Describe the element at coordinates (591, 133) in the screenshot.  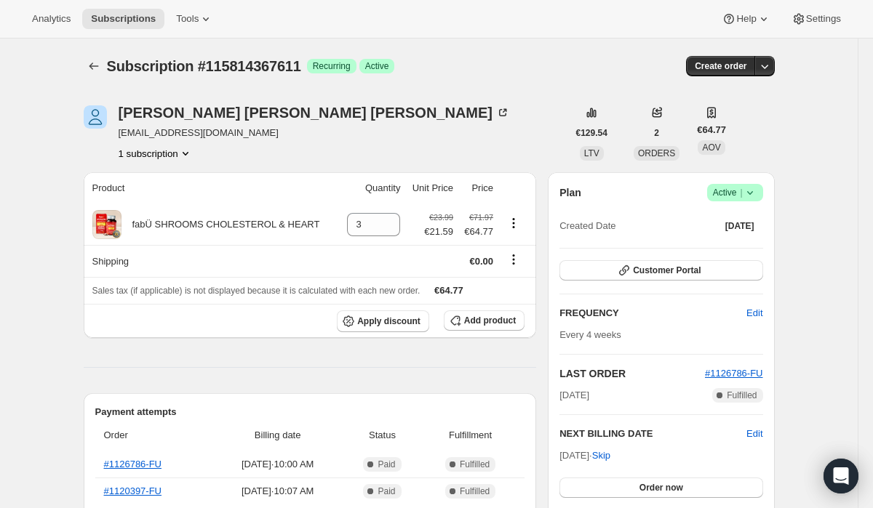
I see `button: €129.54` at that location.